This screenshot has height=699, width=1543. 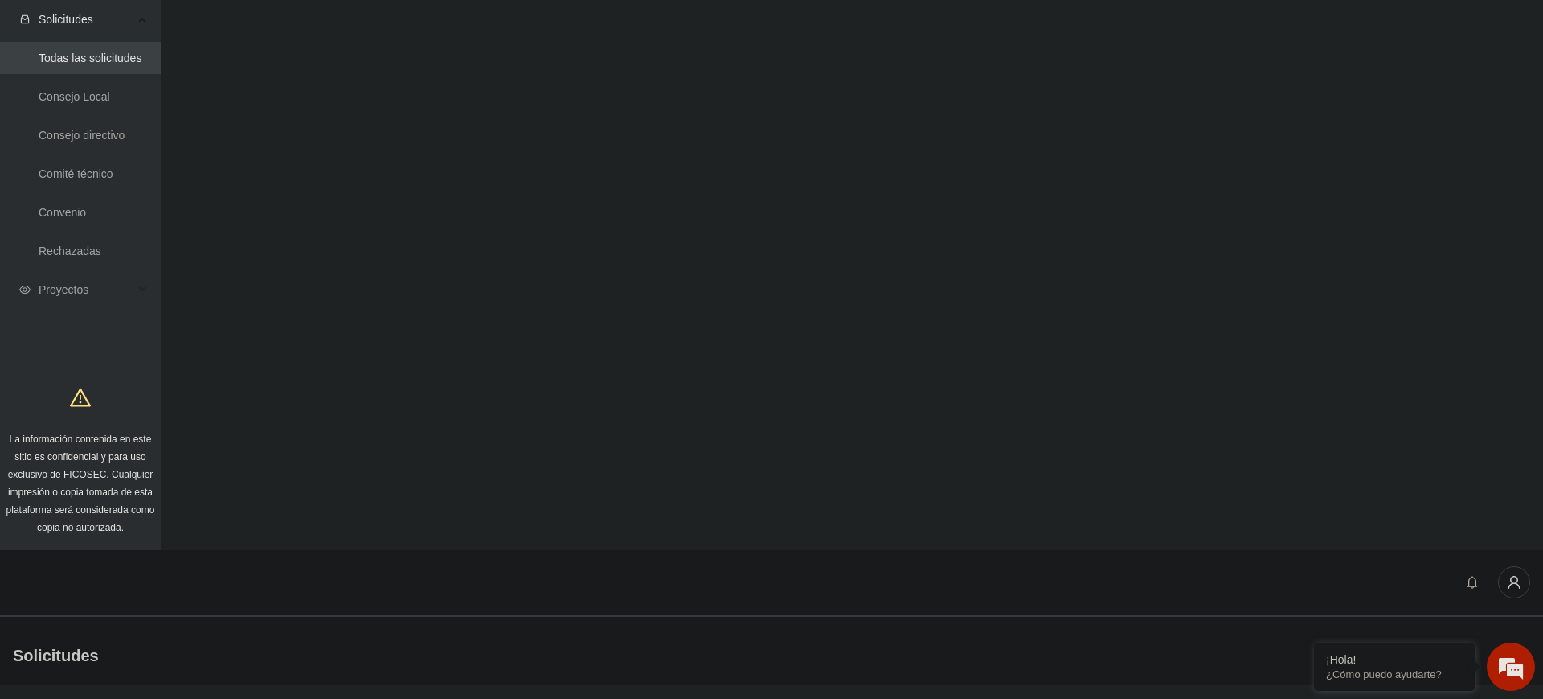 I want to click on button: user, so click(x=1514, y=582).